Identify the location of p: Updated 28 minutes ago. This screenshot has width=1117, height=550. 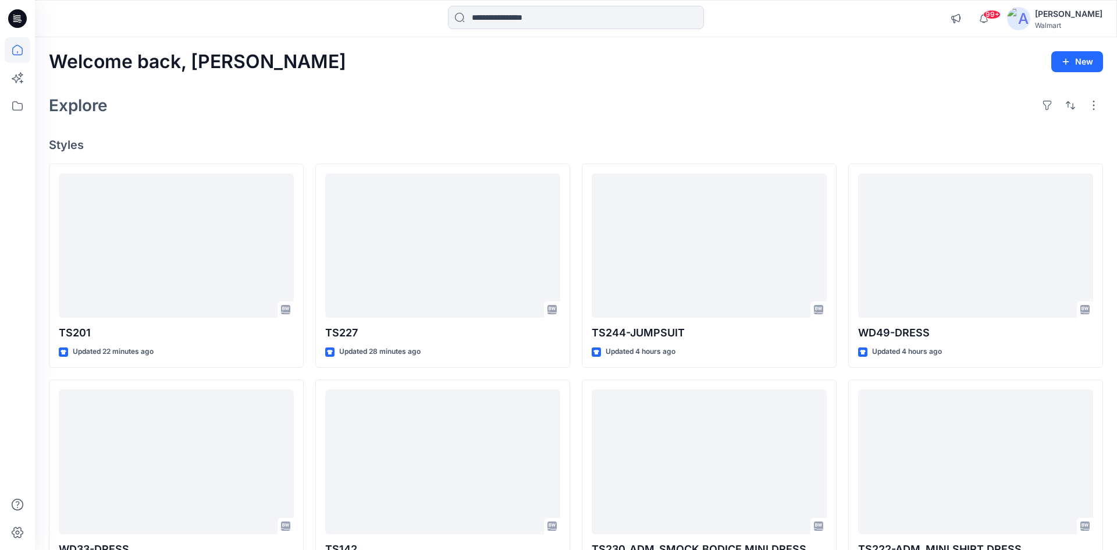
(380, 351).